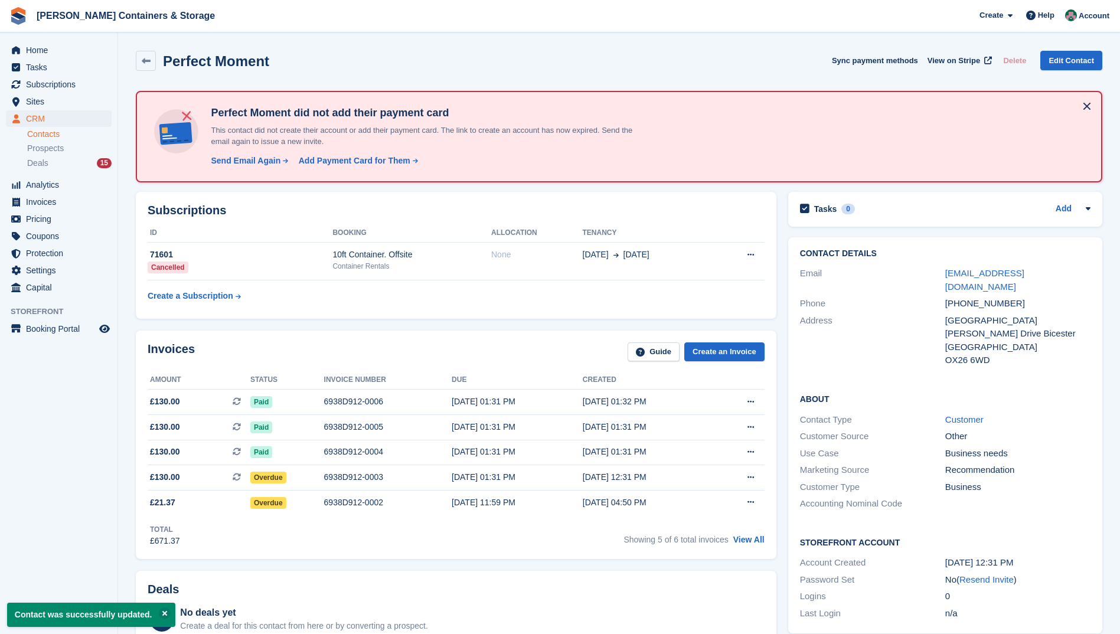  Describe the element at coordinates (190, 296) in the screenshot. I see `div: Create a Subscription` at that location.